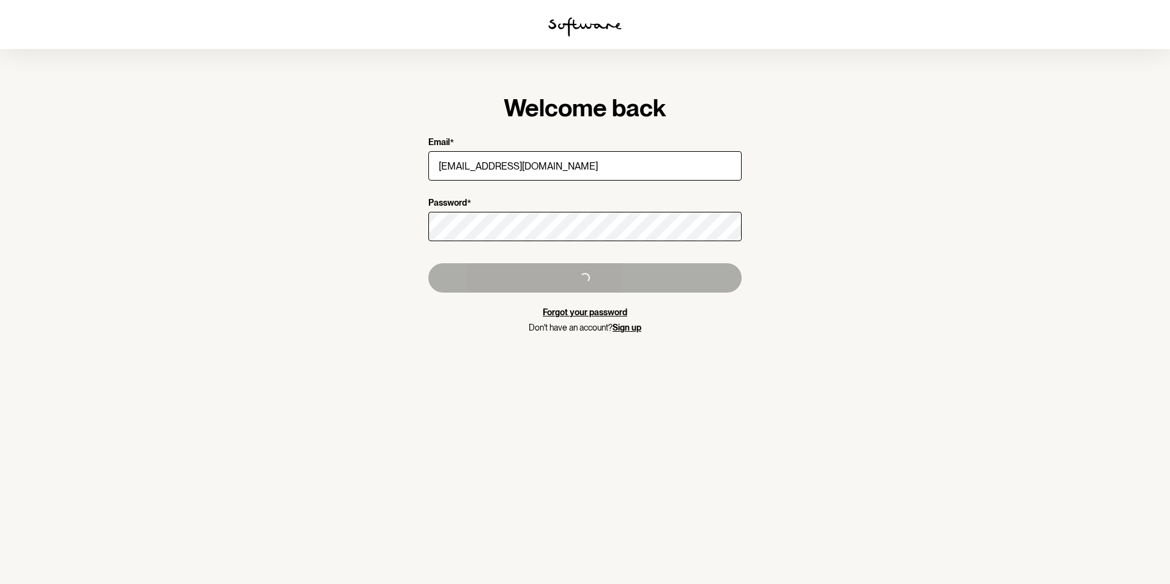 The width and height of the screenshot is (1170, 584). Describe the element at coordinates (447, 203) in the screenshot. I see `p: Password` at that location.